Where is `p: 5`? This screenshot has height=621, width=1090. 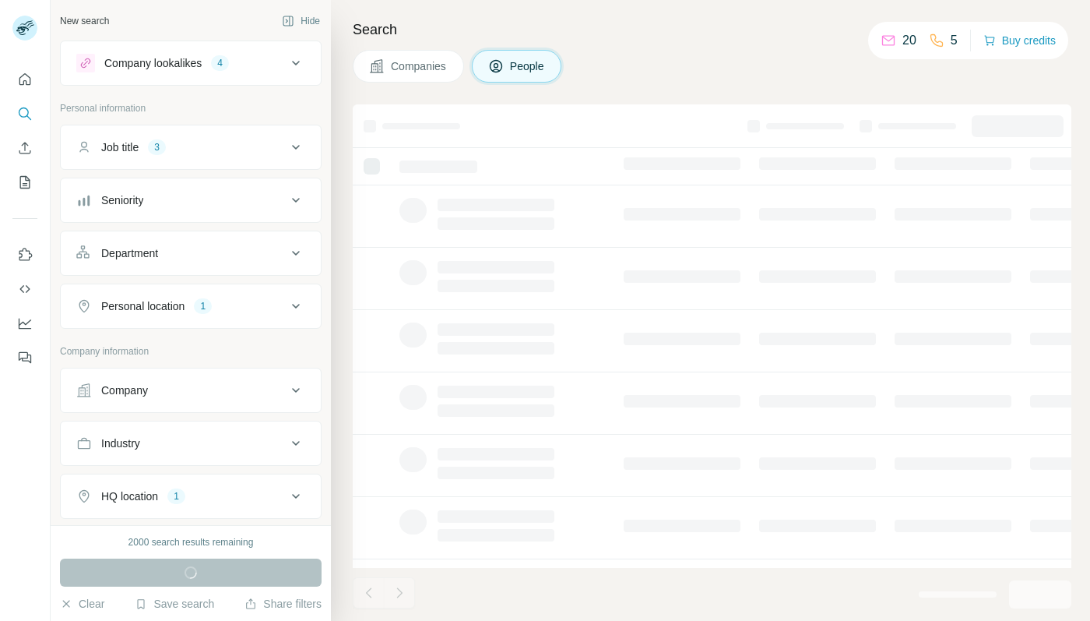
p: 5 is located at coordinates (954, 40).